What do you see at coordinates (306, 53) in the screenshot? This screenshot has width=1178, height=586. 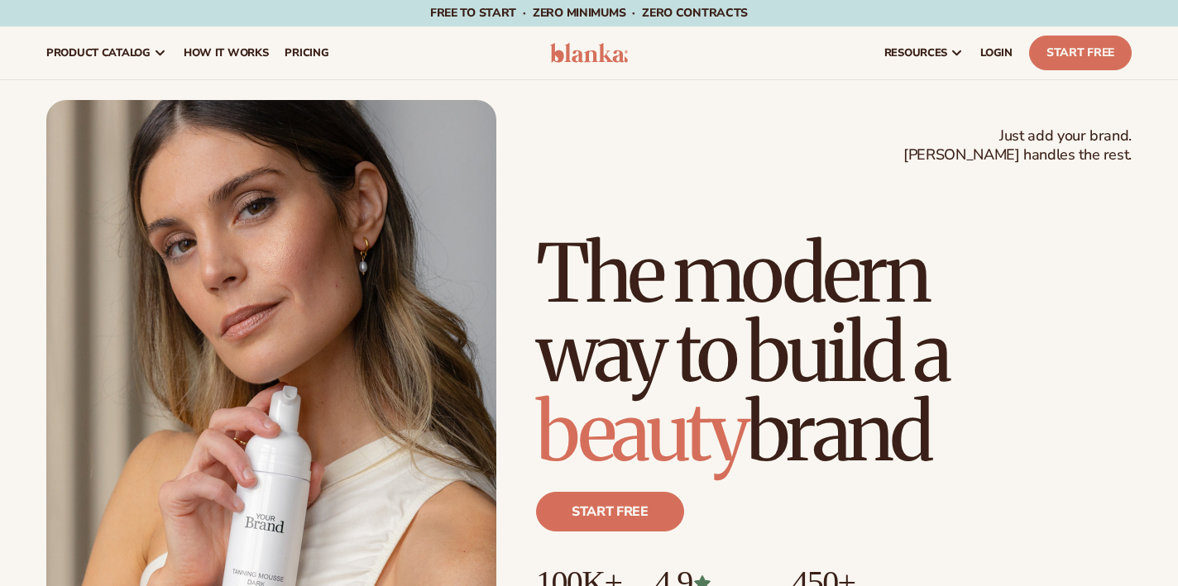 I see `a: pricing` at bounding box center [306, 53].